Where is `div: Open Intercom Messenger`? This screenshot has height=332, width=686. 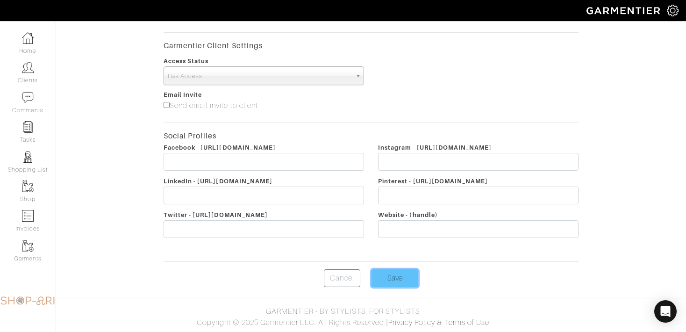
div: Open Intercom Messenger is located at coordinates (666, 311).